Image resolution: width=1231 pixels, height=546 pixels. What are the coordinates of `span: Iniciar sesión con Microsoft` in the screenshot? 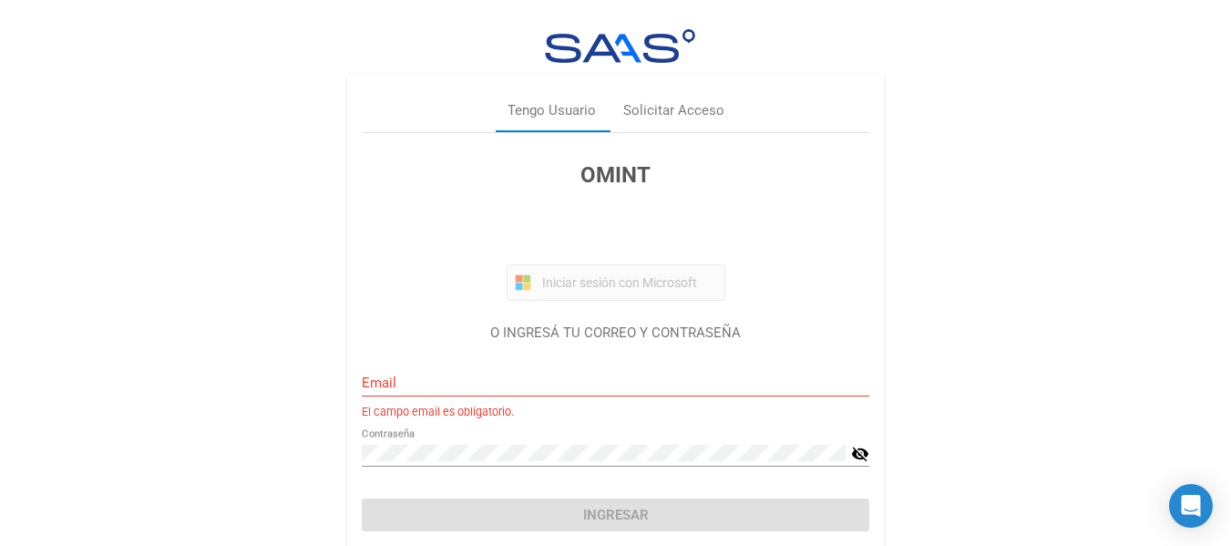 It's located at (628, 282).